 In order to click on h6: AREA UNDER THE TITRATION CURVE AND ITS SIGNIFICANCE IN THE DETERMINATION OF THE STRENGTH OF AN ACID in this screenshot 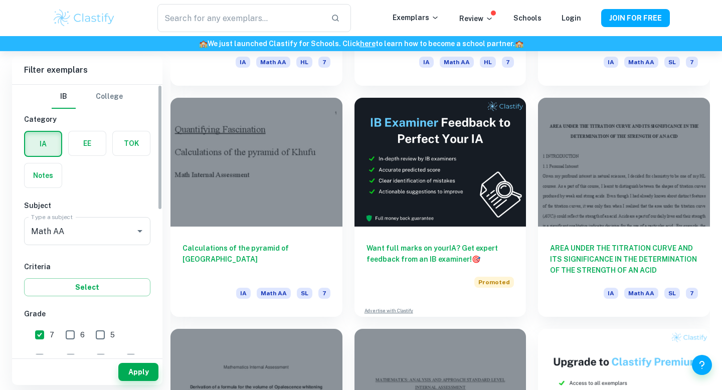, I will do `click(624, 259)`.